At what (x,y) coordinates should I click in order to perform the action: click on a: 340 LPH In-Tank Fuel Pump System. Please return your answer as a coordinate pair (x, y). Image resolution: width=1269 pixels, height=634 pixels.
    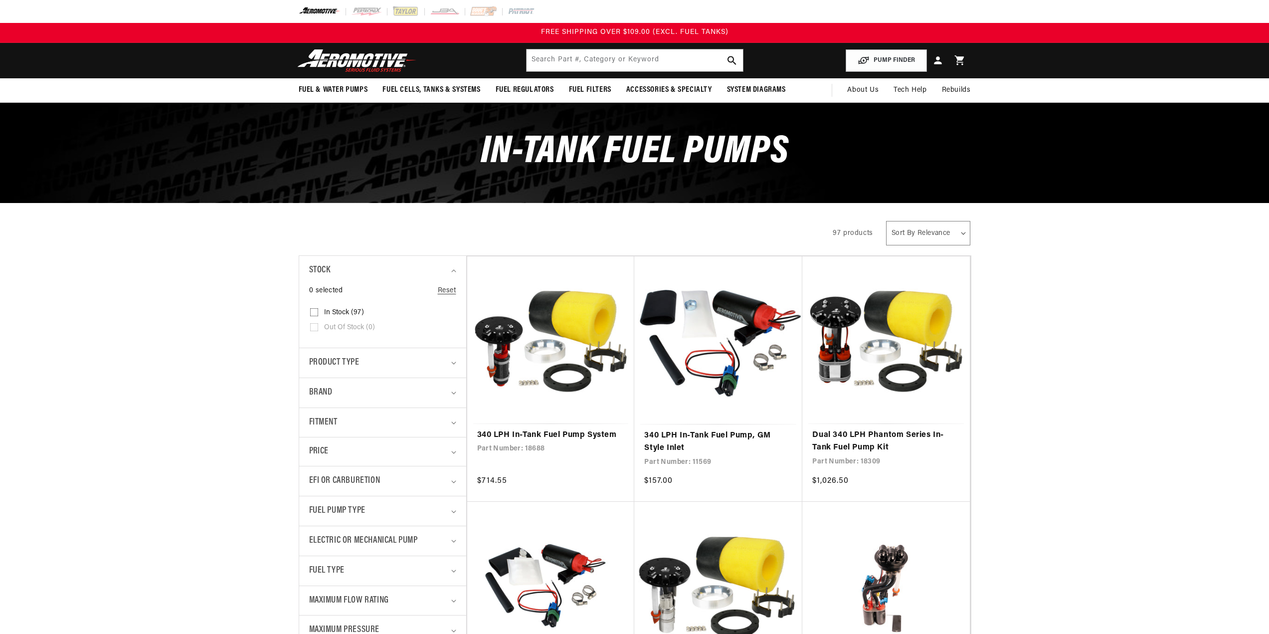
    Looking at the image, I should click on (551, 435).